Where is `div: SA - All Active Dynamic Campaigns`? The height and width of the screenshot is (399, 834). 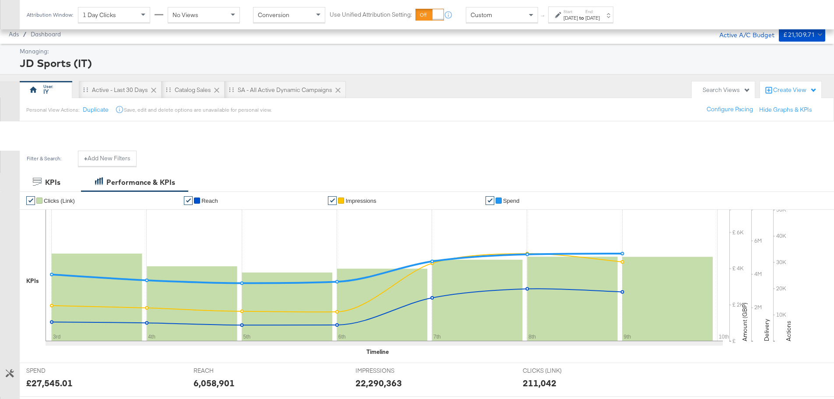 div: SA - All Active Dynamic Campaigns is located at coordinates (285, 90).